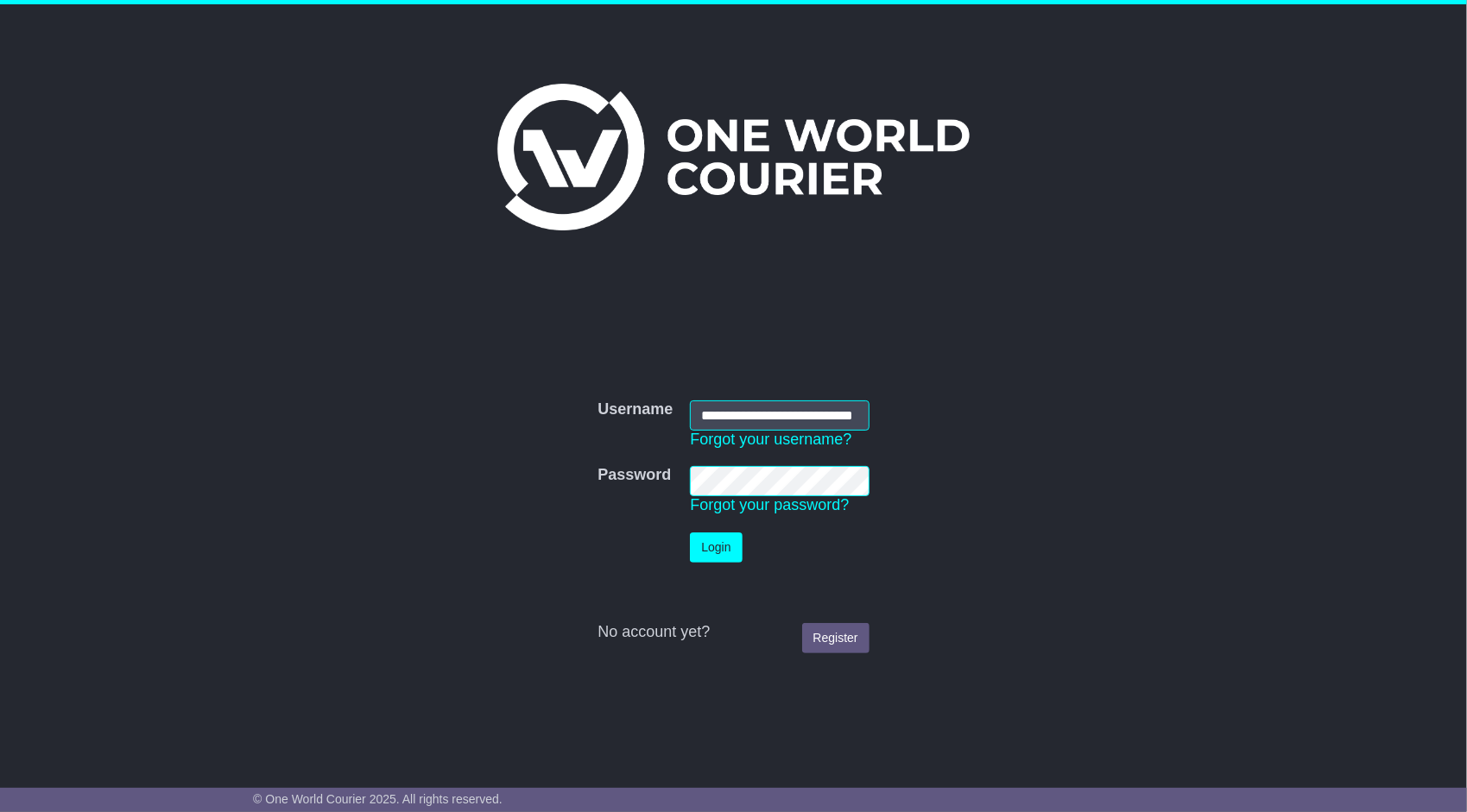 The width and height of the screenshot is (1467, 812). I want to click on span: © One World Courier 2025. All rights reserved., so click(377, 799).